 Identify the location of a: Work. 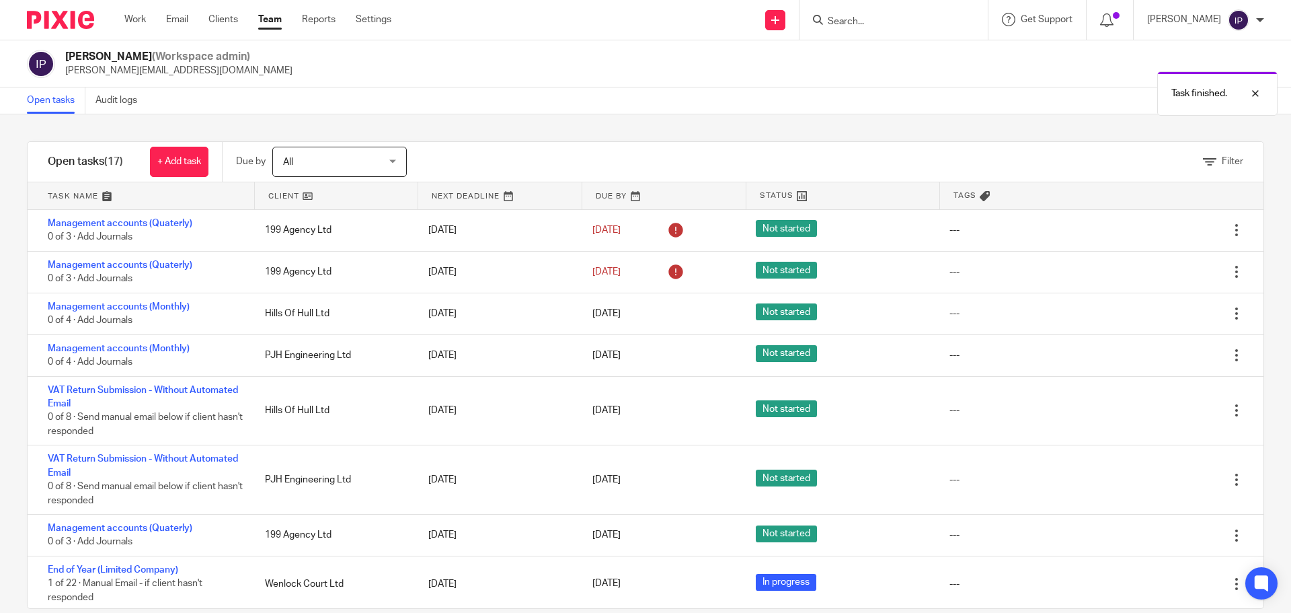
(135, 19).